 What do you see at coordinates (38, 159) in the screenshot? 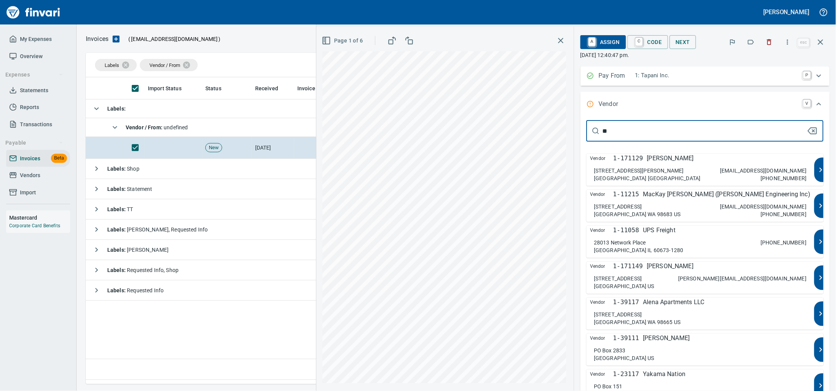
I see `a: InvoicesBeta` at bounding box center [38, 159].